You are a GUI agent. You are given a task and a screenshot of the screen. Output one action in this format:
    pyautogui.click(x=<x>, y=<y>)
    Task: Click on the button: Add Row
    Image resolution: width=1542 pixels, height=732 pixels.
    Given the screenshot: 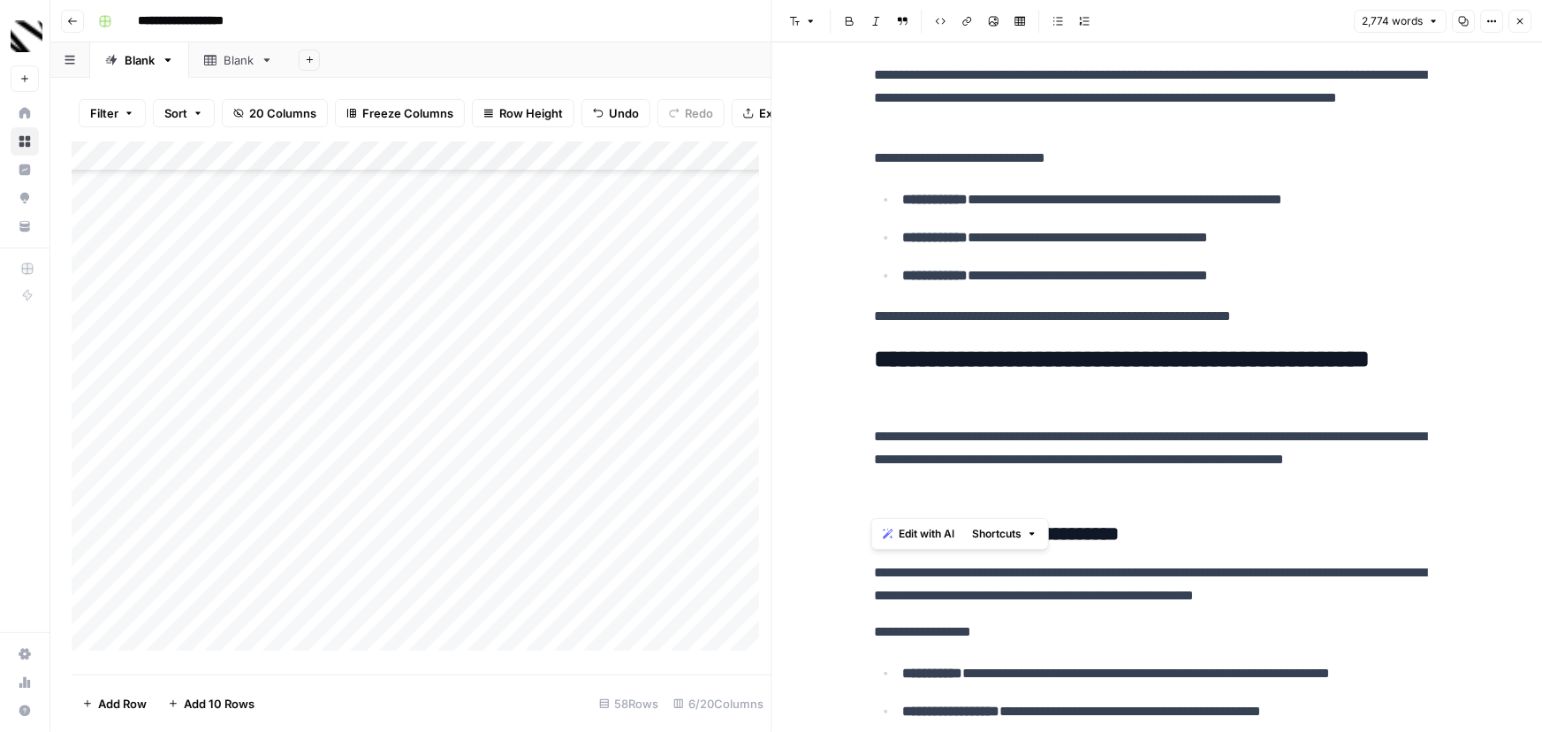 What is the action you would take?
    pyautogui.click(x=114, y=704)
    